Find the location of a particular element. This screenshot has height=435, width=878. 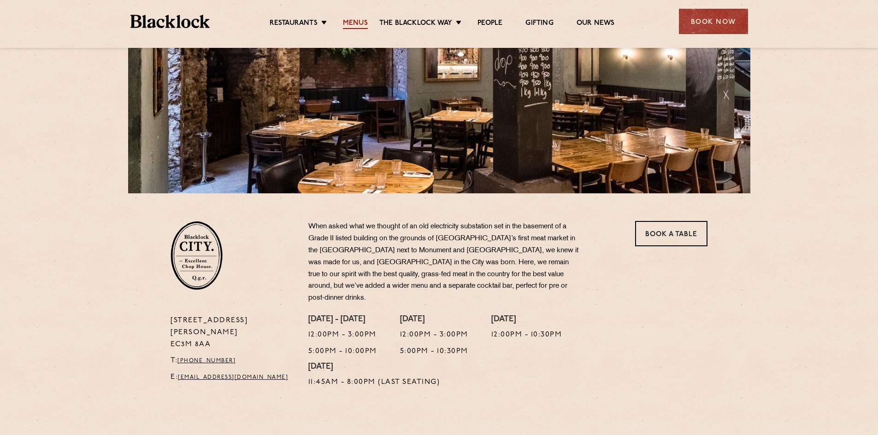

a: People is located at coordinates (490, 24).